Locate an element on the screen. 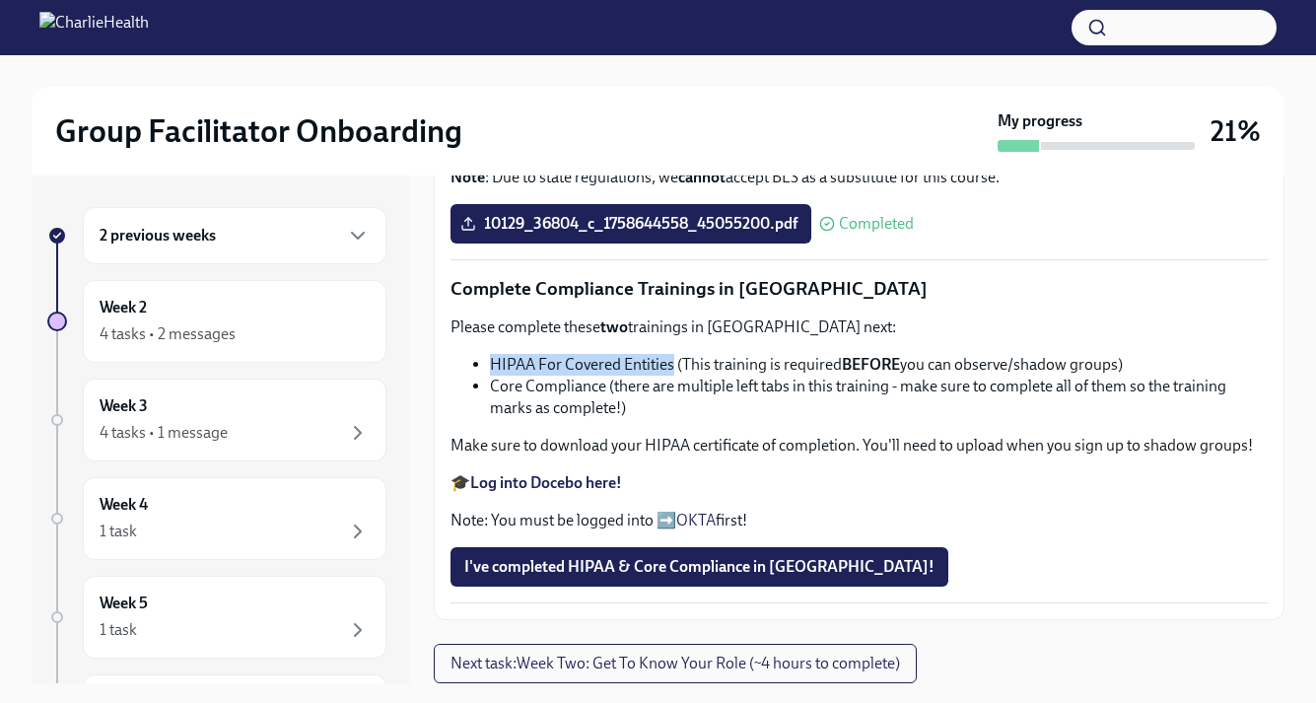 This screenshot has height=703, width=1316. a: OKTA is located at coordinates (696, 519).